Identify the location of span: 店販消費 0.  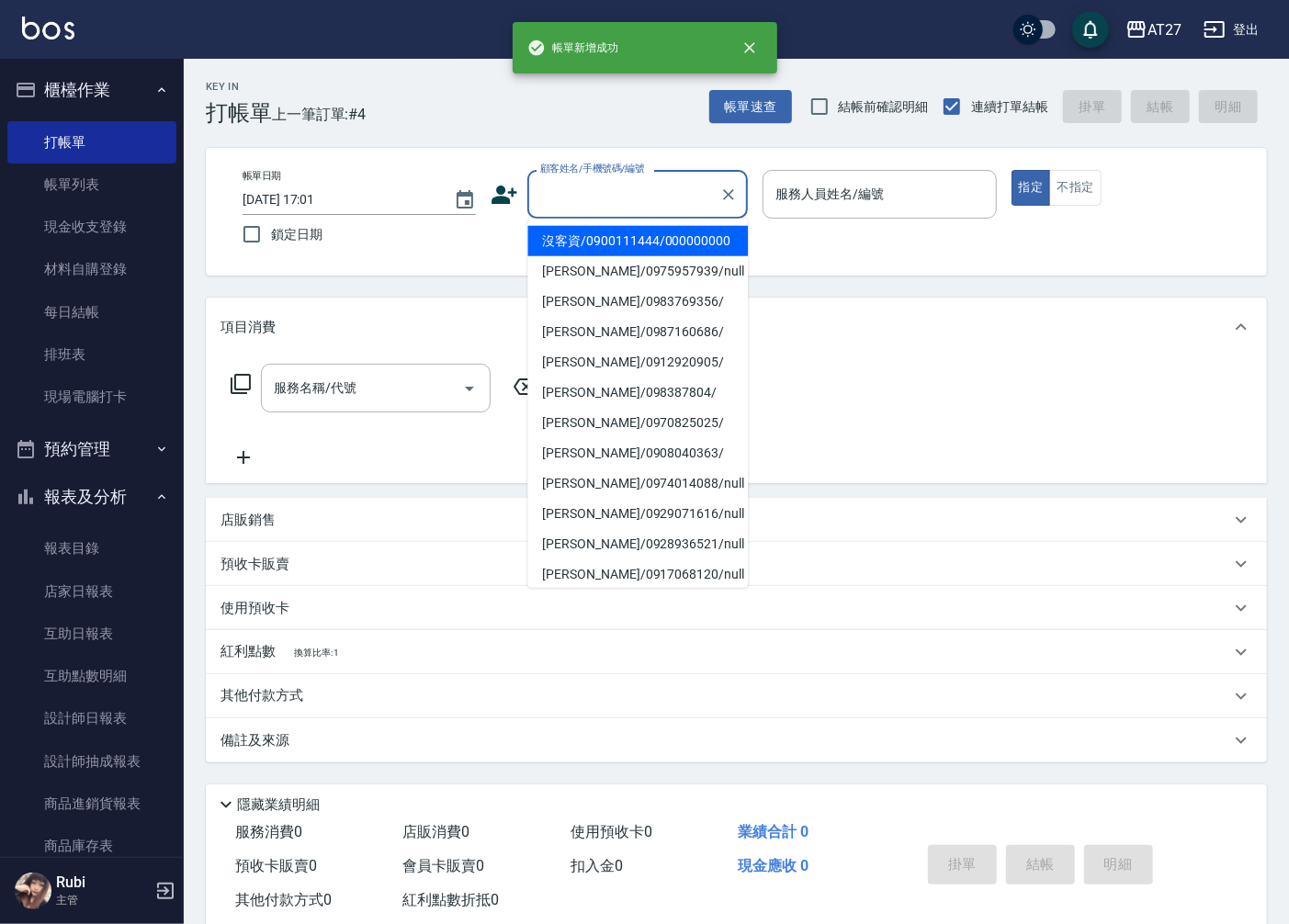
(437, 831).